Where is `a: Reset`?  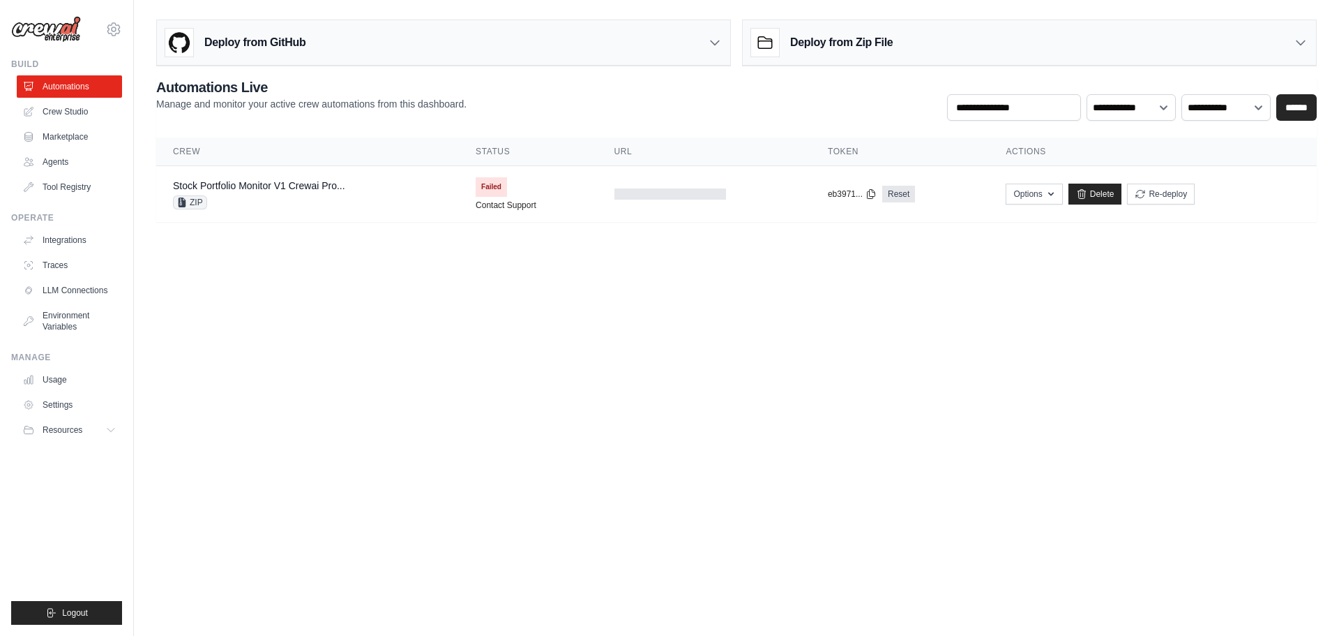 a: Reset is located at coordinates (899, 194).